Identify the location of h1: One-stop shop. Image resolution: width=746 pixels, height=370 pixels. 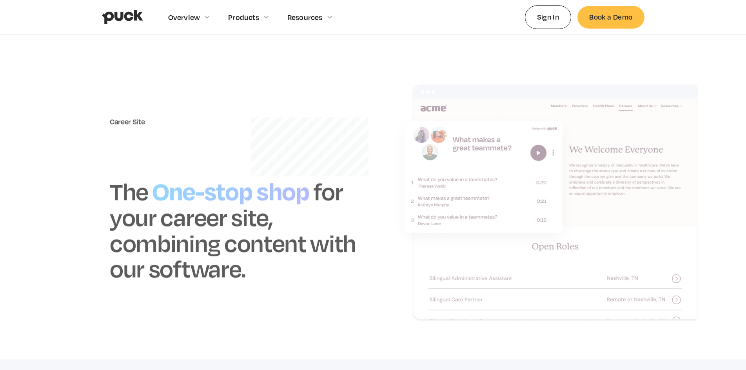
(230, 191).